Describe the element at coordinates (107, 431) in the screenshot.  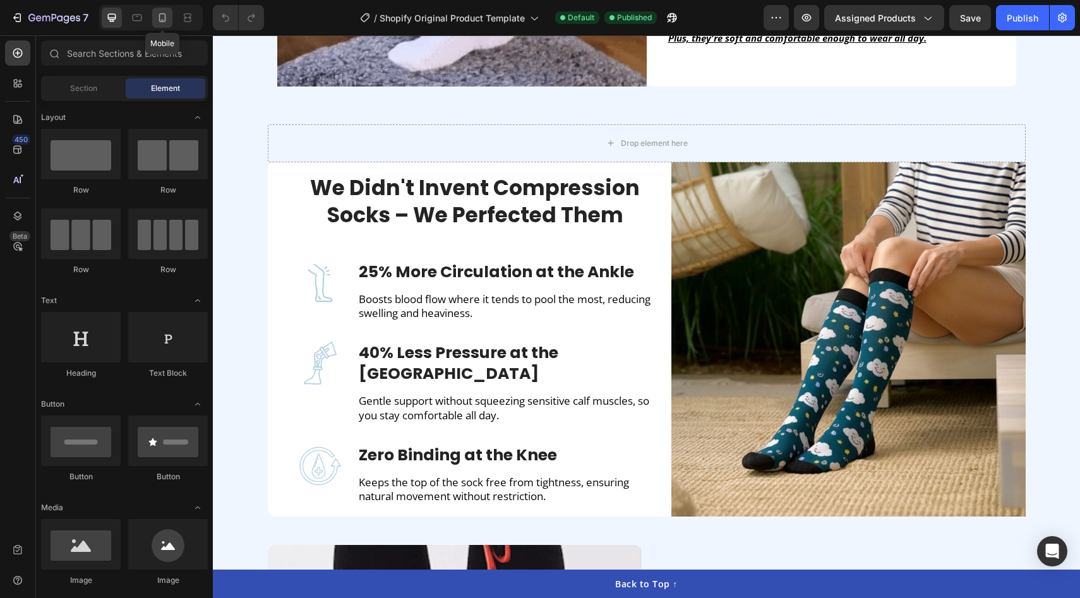
I see `img: gempages_585987850235806403-3c500ef8-9045-437b-9461-cc4e06d0ad59.png` at that location.